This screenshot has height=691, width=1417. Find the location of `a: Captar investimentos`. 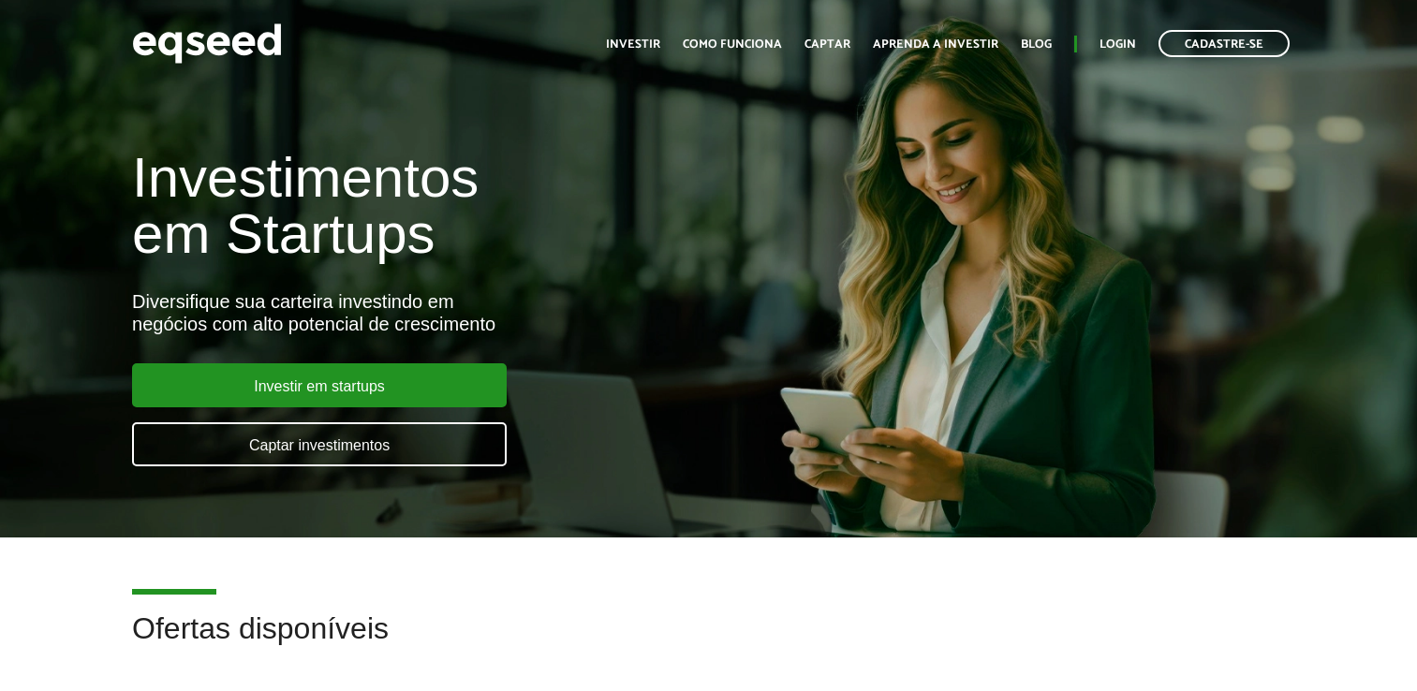

a: Captar investimentos is located at coordinates (319, 444).